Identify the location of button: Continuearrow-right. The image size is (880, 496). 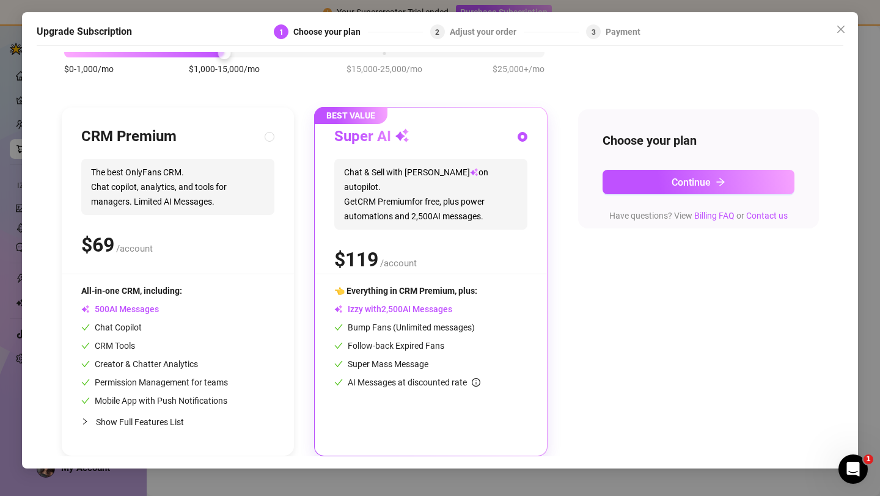
(699, 182).